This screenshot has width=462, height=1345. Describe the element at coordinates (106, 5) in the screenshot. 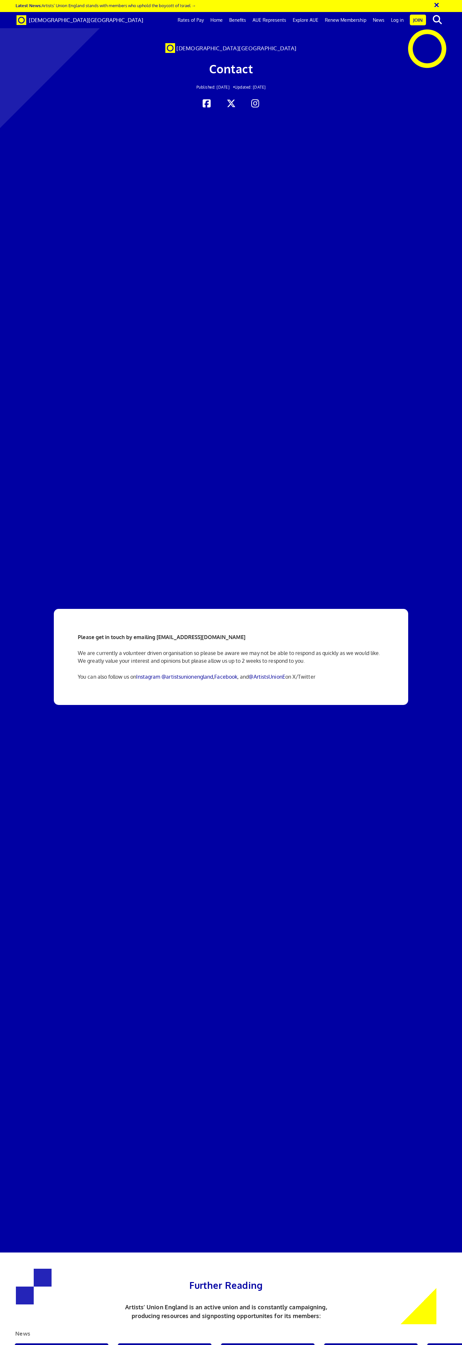

I see `a: Latest News:Artists’ Union England stands with members who uphold the boycott of Israel →` at that location.